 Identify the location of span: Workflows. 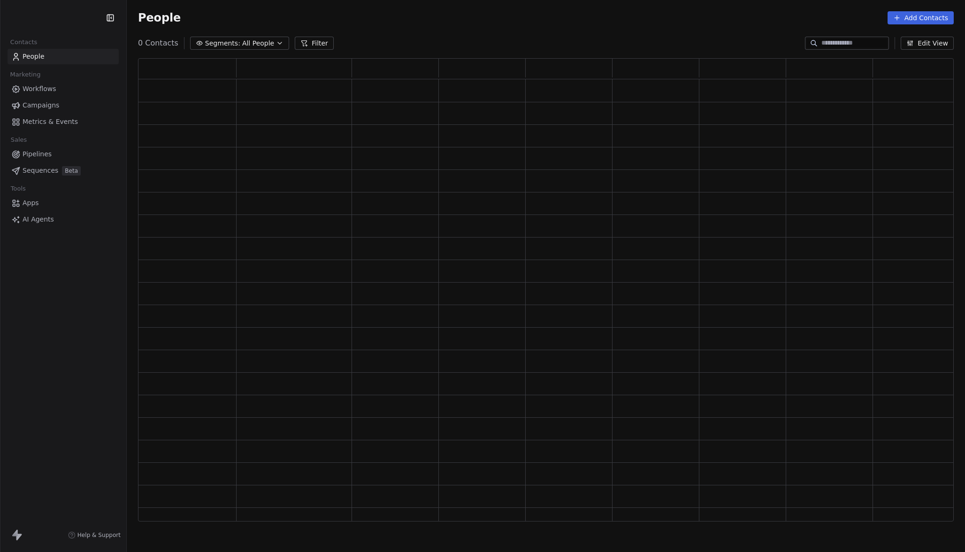
(39, 89).